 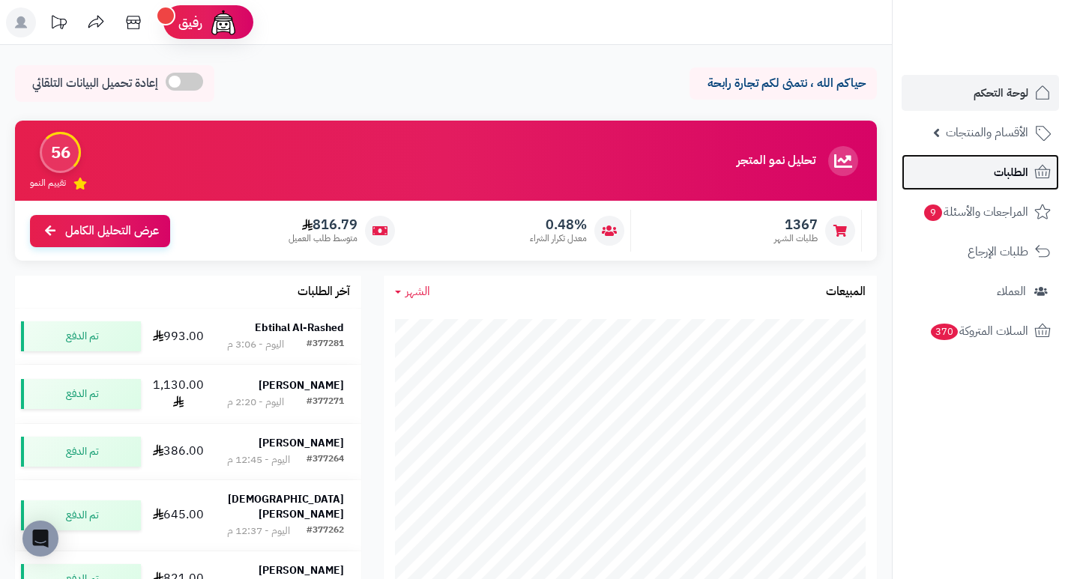 I want to click on div: #377281, so click(x=325, y=345).